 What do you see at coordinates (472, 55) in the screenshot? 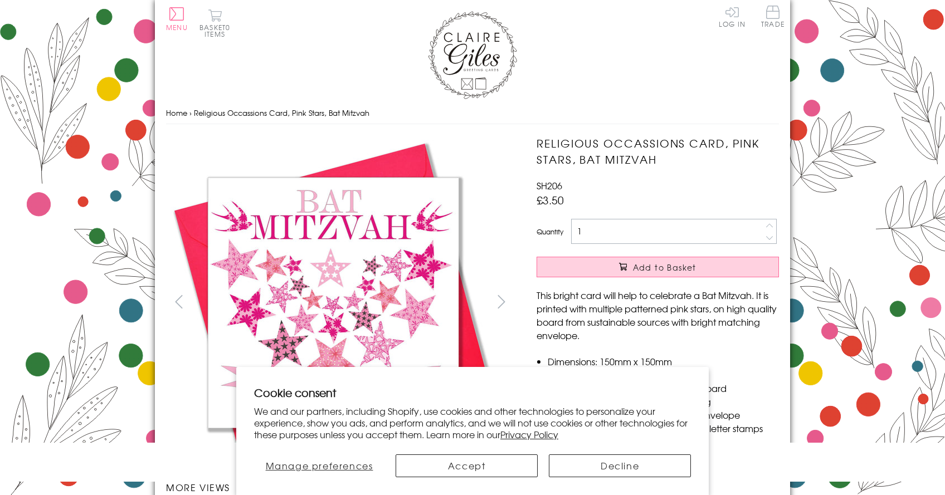
I see `img: Claire Giles Greetings Cards` at bounding box center [472, 55].